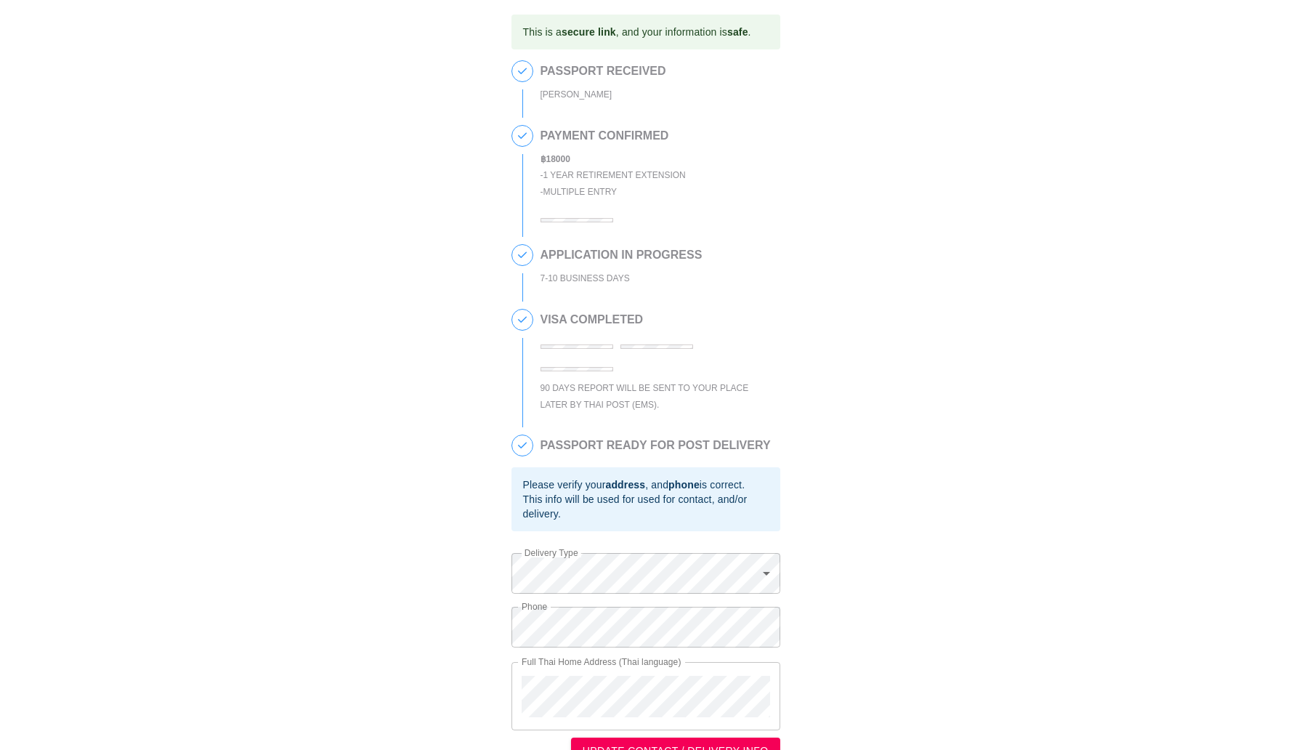 Image resolution: width=1291 pixels, height=750 pixels. I want to click on div: 90 days report will be sent to your place later by Thai post (EMS)., so click(657, 396).